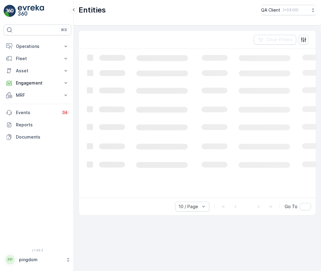 The image size is (321, 271). What do you see at coordinates (37, 113) in the screenshot?
I see `p: Events` at bounding box center [37, 113].